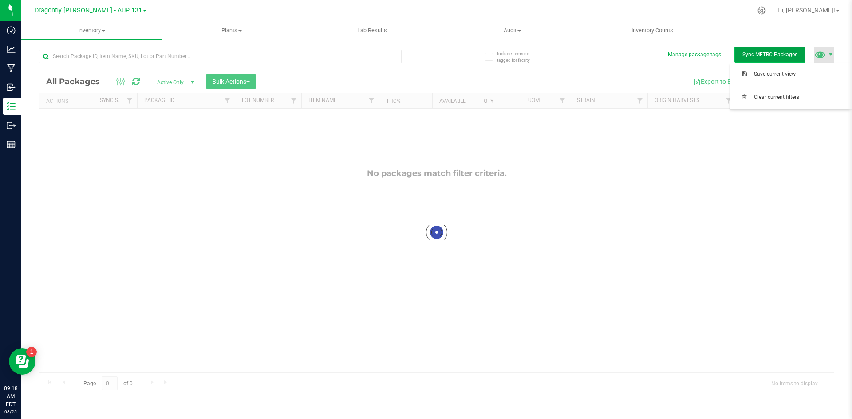 This screenshot has width=852, height=419. What do you see at coordinates (372, 31) in the screenshot?
I see `a: Lab Results` at bounding box center [372, 31].